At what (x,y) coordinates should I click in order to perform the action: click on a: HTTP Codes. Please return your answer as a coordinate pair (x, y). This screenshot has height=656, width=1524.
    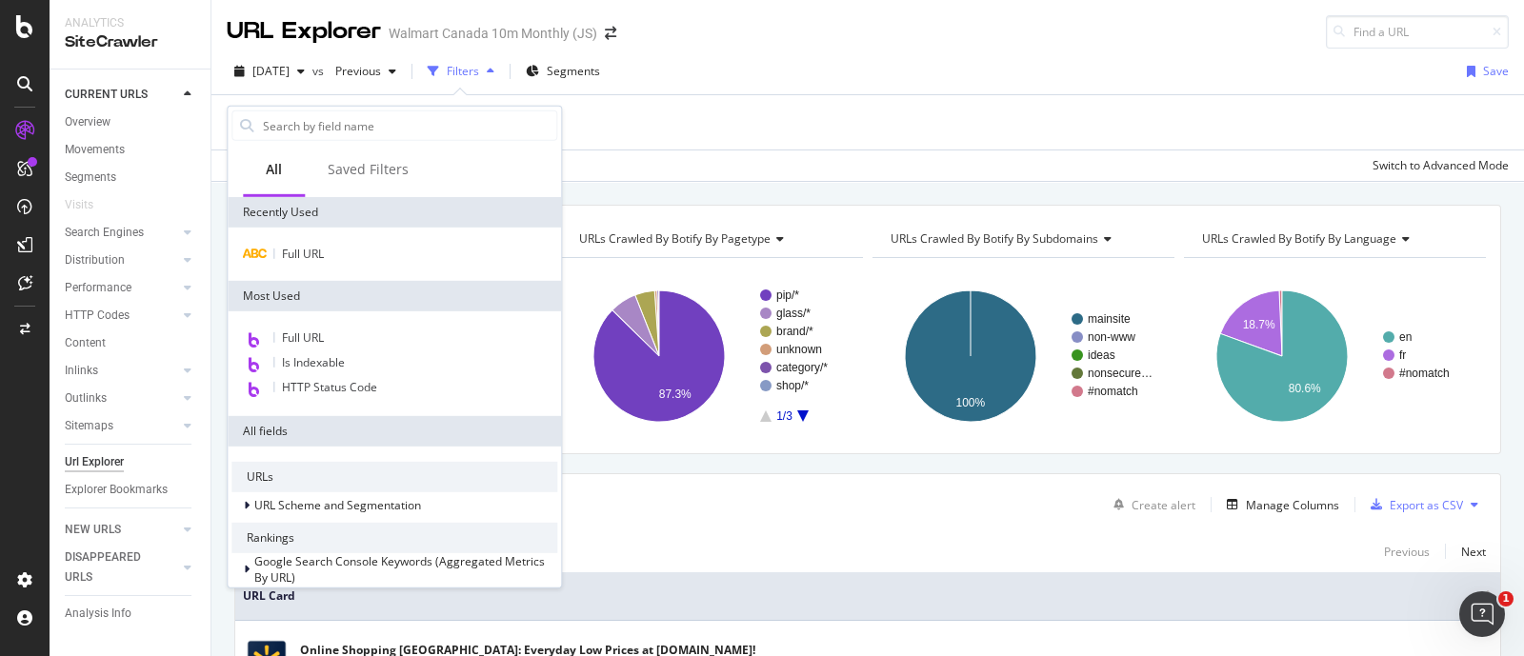
    Looking at the image, I should click on (121, 315).